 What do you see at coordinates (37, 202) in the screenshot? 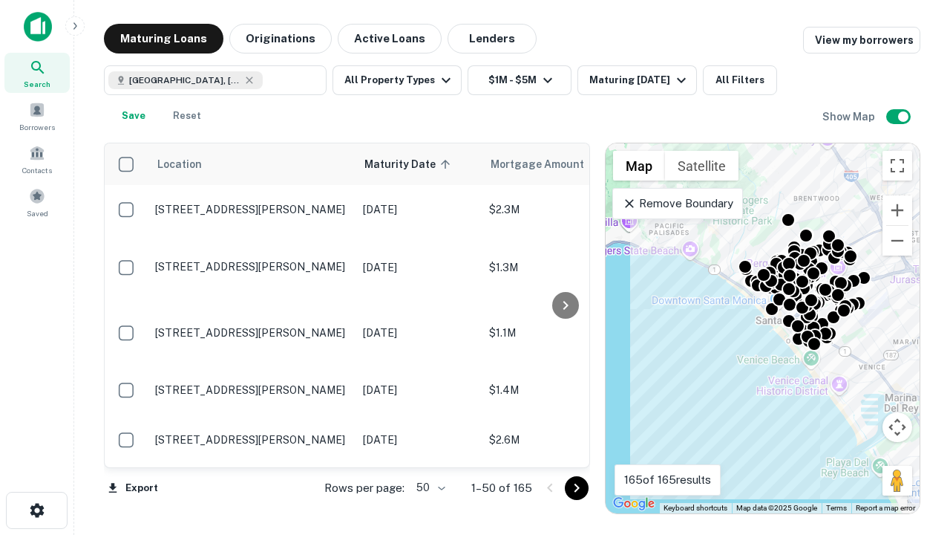
I see `div: Saved` at bounding box center [37, 202].